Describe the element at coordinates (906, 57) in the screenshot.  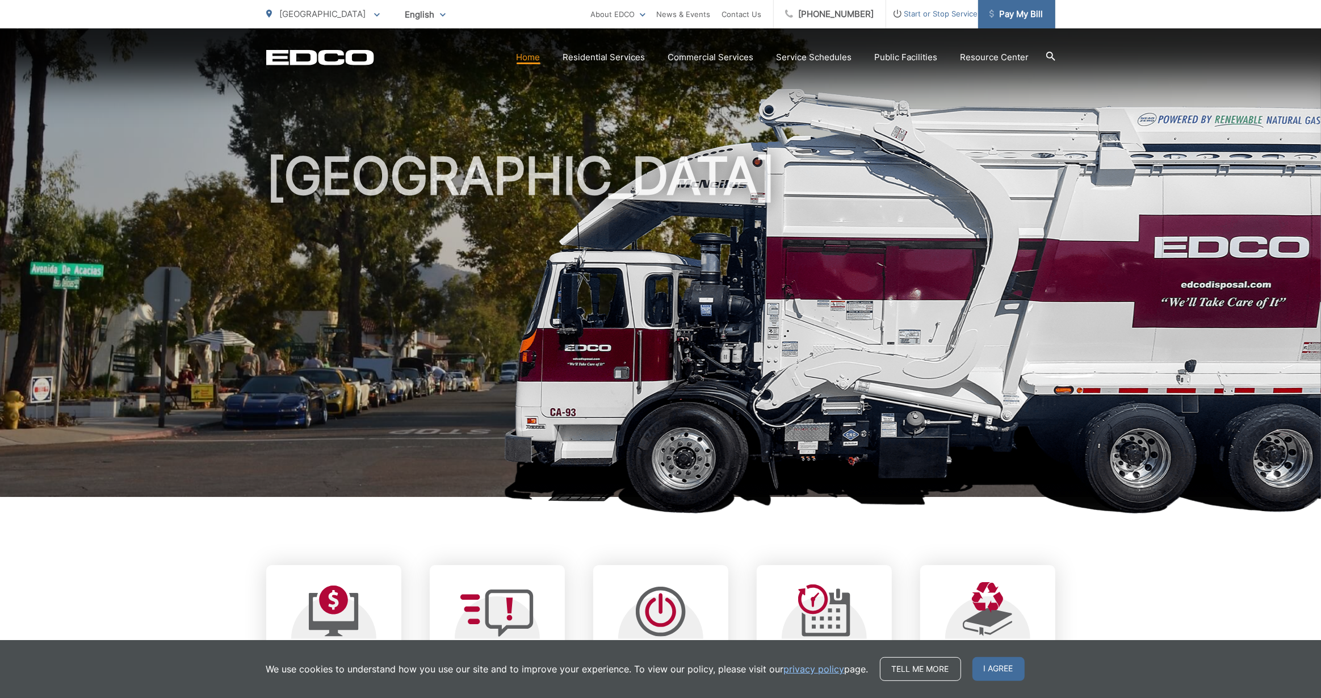
I see `a: Public Facilities` at that location.